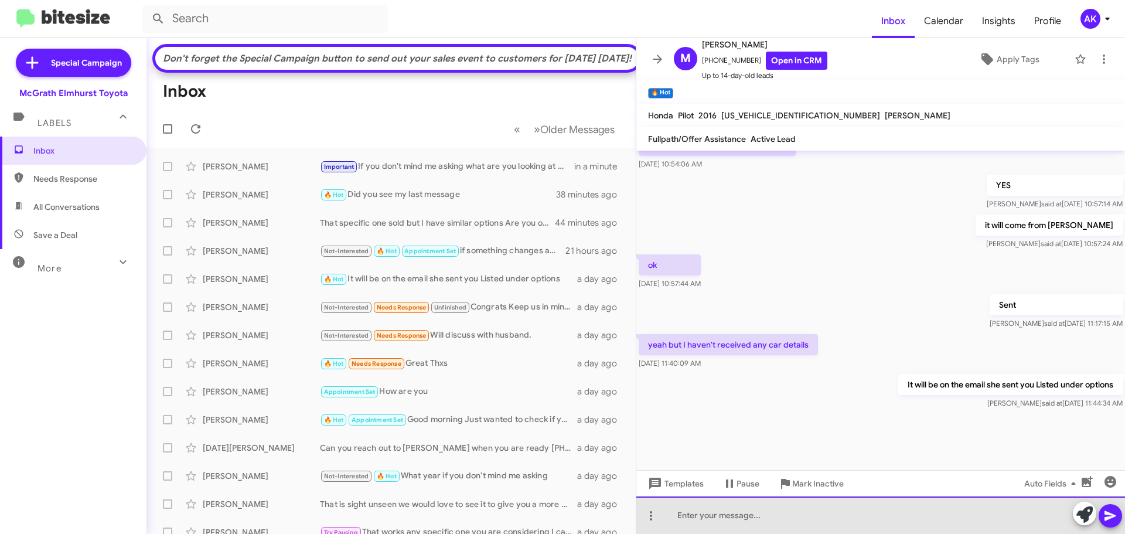 The width and height of the screenshot is (1125, 534). What do you see at coordinates (185, 91) in the screenshot?
I see `h1: Inbox` at bounding box center [185, 91].